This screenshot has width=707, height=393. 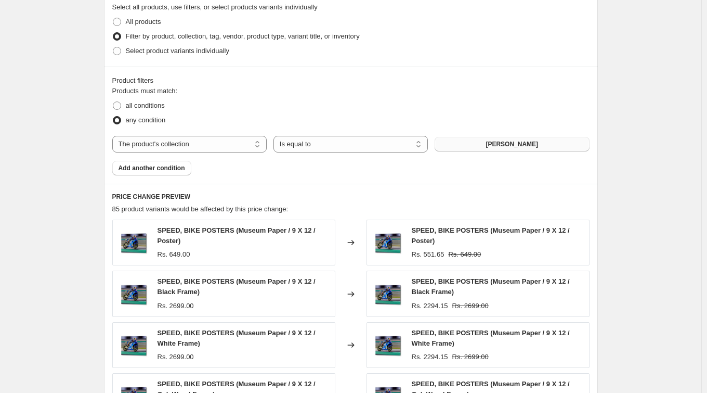 What do you see at coordinates (464, 254) in the screenshot?
I see `strike: Rs. 649.00` at bounding box center [464, 254].